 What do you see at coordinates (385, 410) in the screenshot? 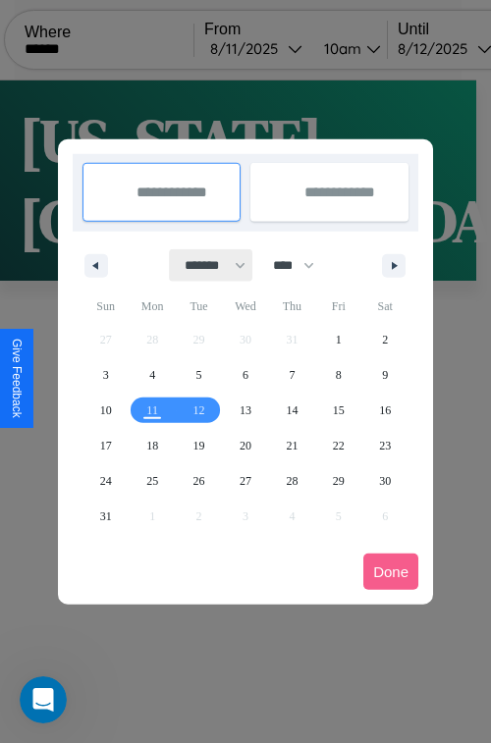
I see `button: 16` at bounding box center [385, 410].